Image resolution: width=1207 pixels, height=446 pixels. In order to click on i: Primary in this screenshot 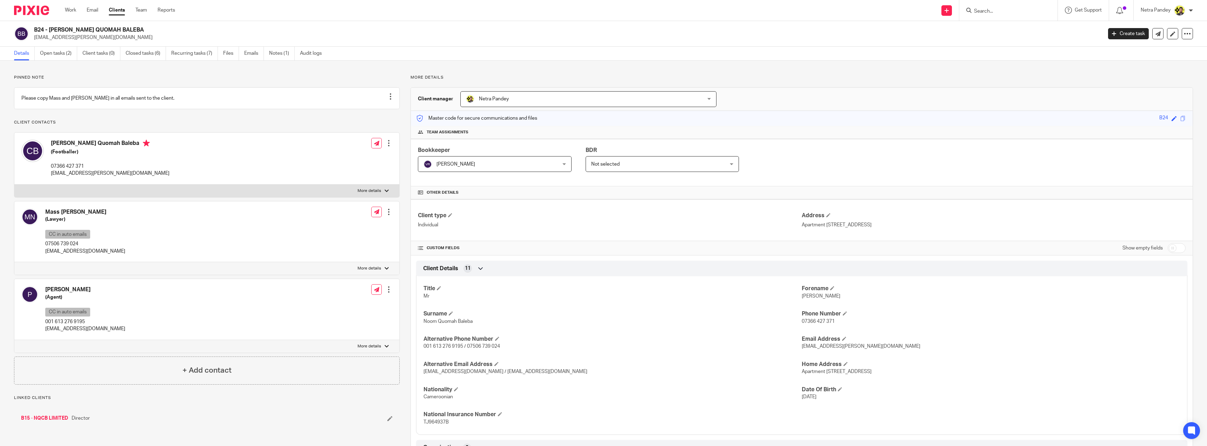, I will do `click(146, 143)`.